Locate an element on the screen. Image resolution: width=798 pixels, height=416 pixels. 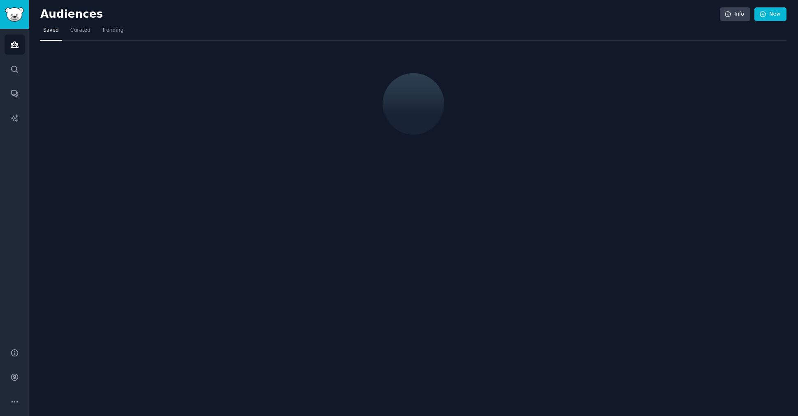
img: GummySearch logo is located at coordinates (14, 14).